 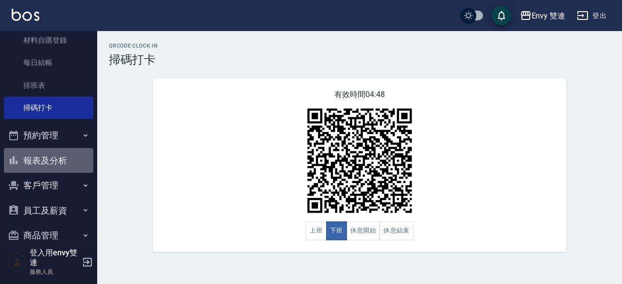 I want to click on button: 客戶管理, so click(x=49, y=186).